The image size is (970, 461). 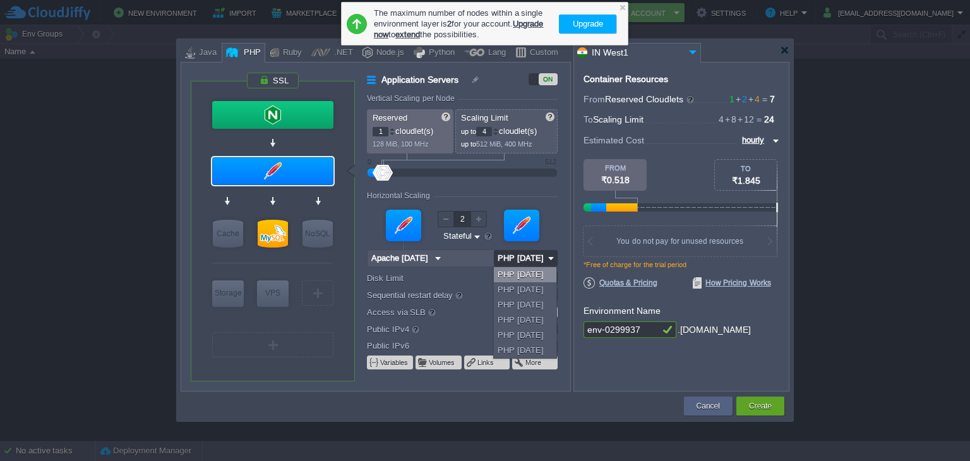 What do you see at coordinates (442, 362) in the screenshot?
I see `button: Volumes` at bounding box center [442, 362].